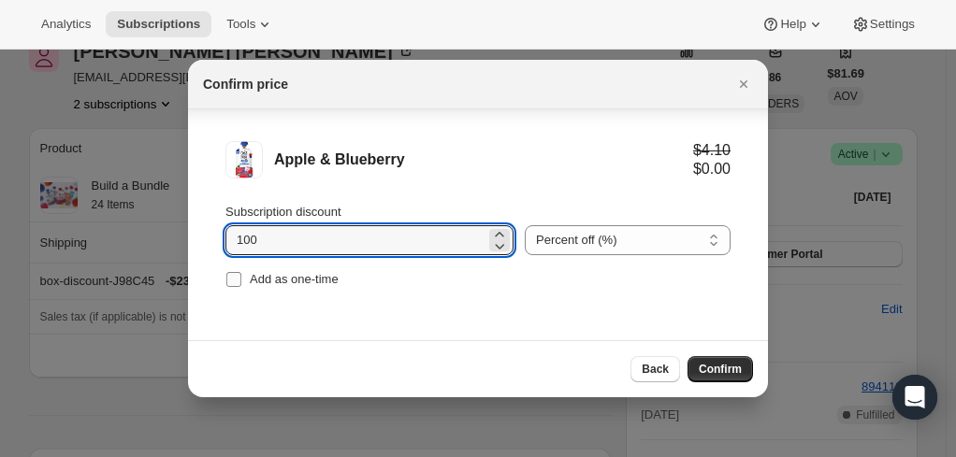  What do you see at coordinates (792, 24) in the screenshot?
I see `span: Help` at bounding box center [792, 24].